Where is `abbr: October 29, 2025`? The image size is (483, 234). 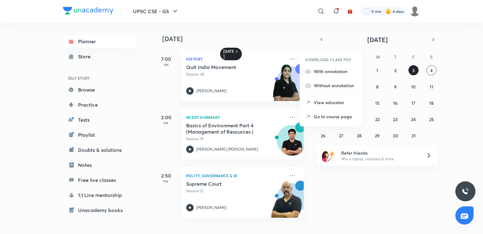
abbr: October 29, 2025 is located at coordinates (377, 136).